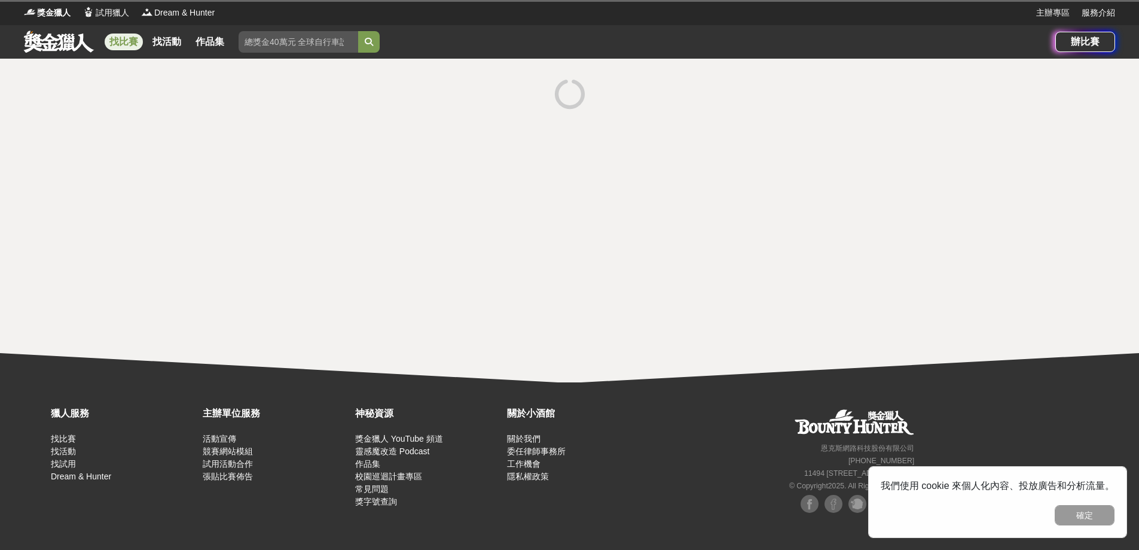 The image size is (1139, 550). I want to click on a: 張貼比賽佈告, so click(228, 476).